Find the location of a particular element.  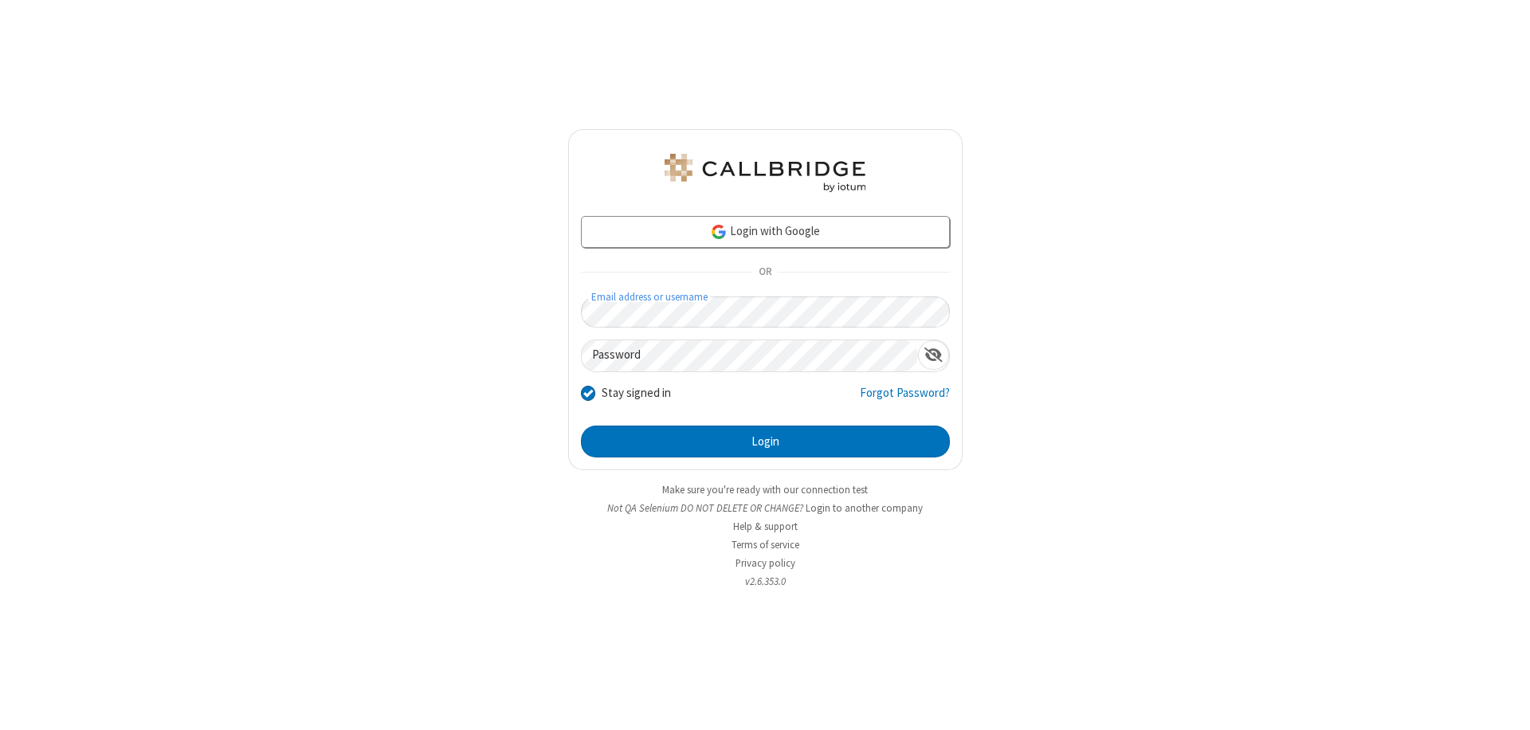

img: google-icon.png is located at coordinates (719, 232).